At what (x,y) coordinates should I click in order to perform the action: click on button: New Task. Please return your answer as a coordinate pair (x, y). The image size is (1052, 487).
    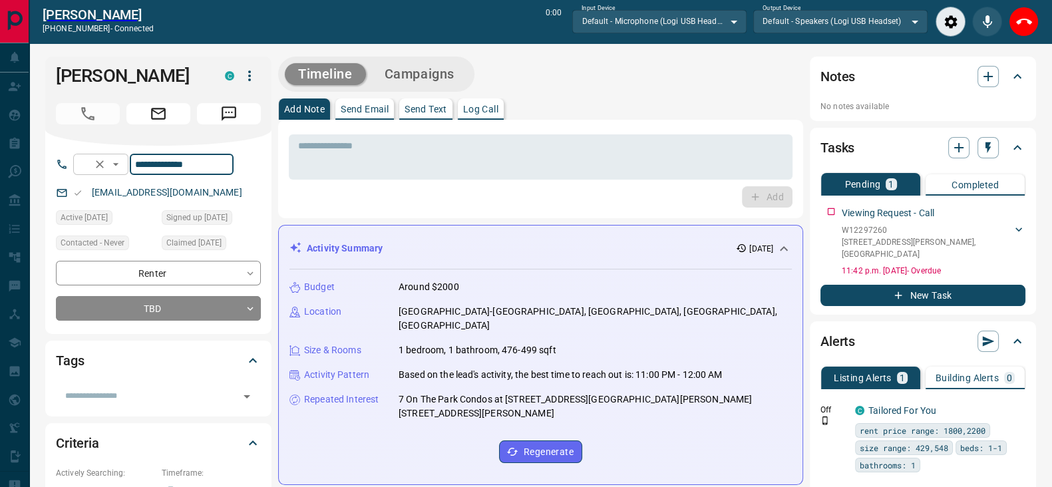
    Looking at the image, I should click on (923, 296).